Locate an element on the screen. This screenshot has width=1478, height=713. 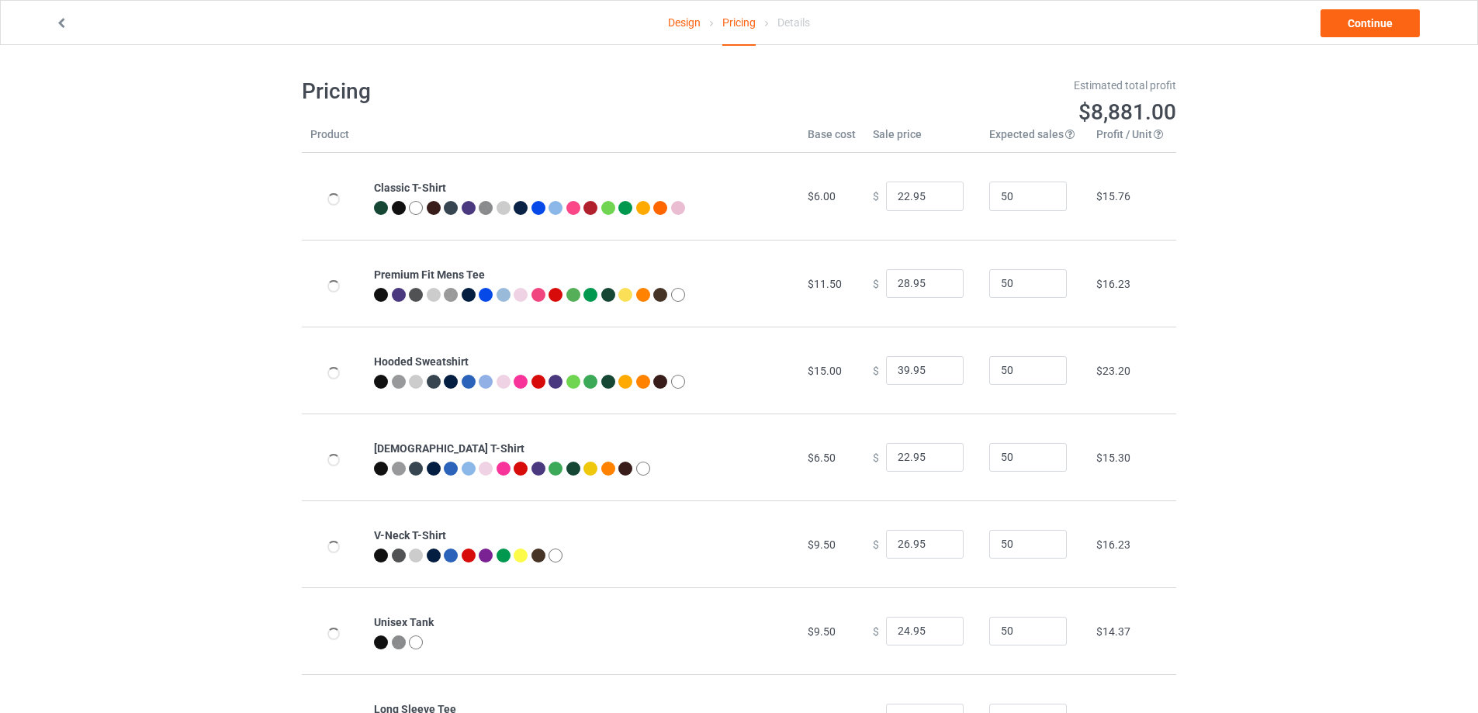
span: $6.00 is located at coordinates (822, 196).